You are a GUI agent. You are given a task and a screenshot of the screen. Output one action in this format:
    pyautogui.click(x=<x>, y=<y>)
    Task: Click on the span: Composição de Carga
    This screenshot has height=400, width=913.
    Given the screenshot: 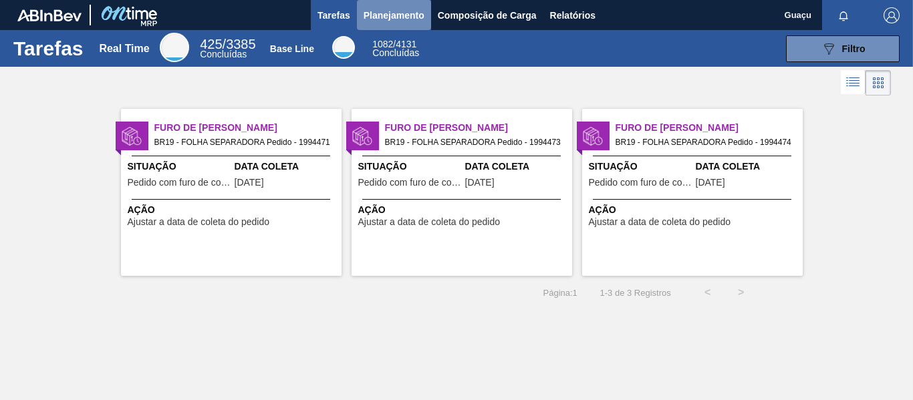 What is the action you would take?
    pyautogui.click(x=487, y=15)
    